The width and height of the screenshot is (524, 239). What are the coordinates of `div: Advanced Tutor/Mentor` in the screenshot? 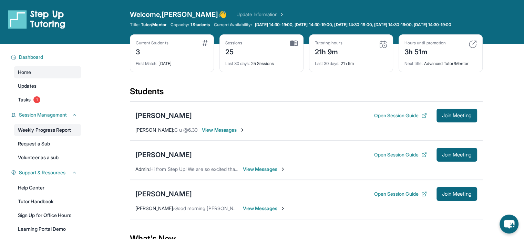 It's located at (441, 62).